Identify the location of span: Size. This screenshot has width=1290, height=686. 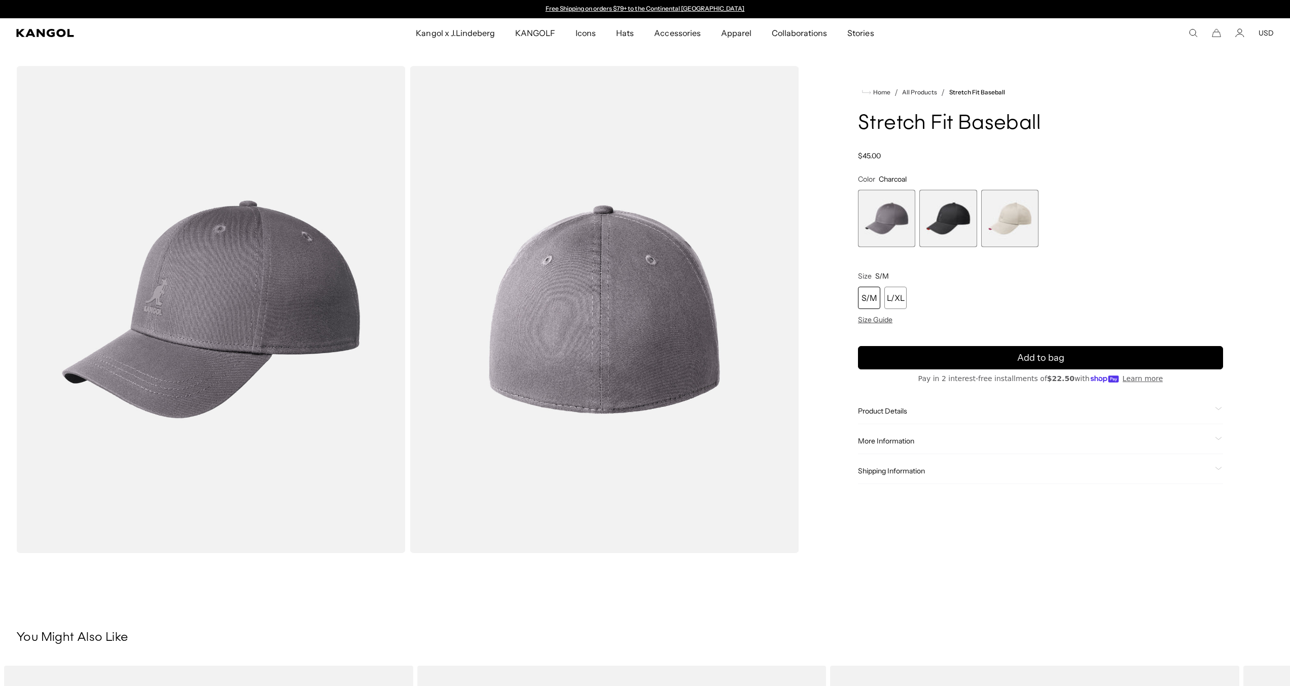
(865, 276).